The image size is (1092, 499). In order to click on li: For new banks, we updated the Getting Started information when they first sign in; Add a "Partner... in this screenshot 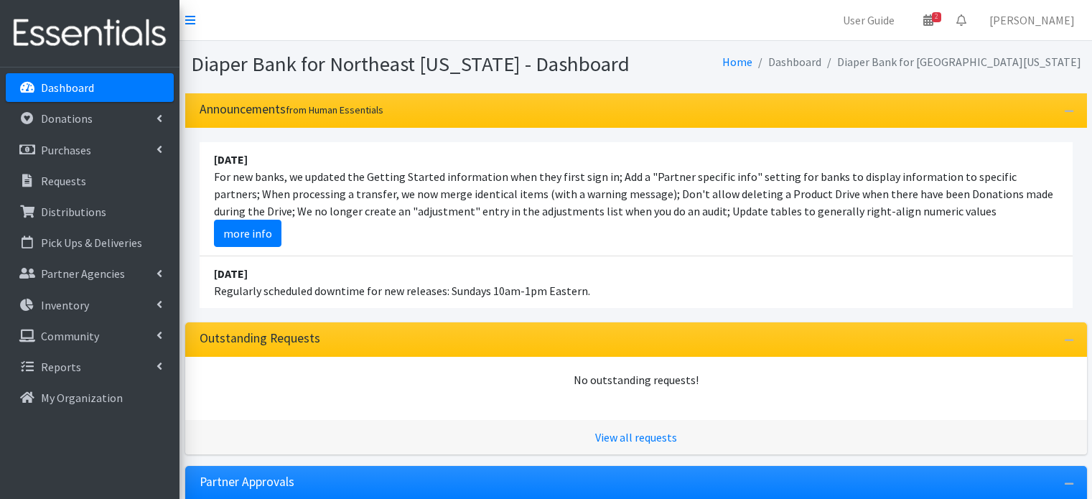, I will do `click(636, 199)`.